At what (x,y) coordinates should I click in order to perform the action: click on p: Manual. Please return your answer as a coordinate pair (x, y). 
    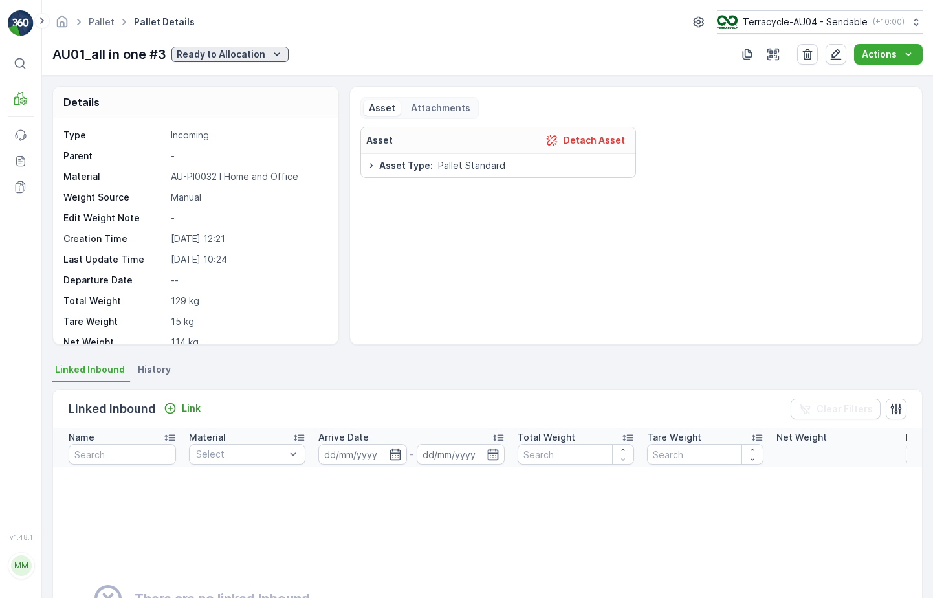
    Looking at the image, I should click on (248, 197).